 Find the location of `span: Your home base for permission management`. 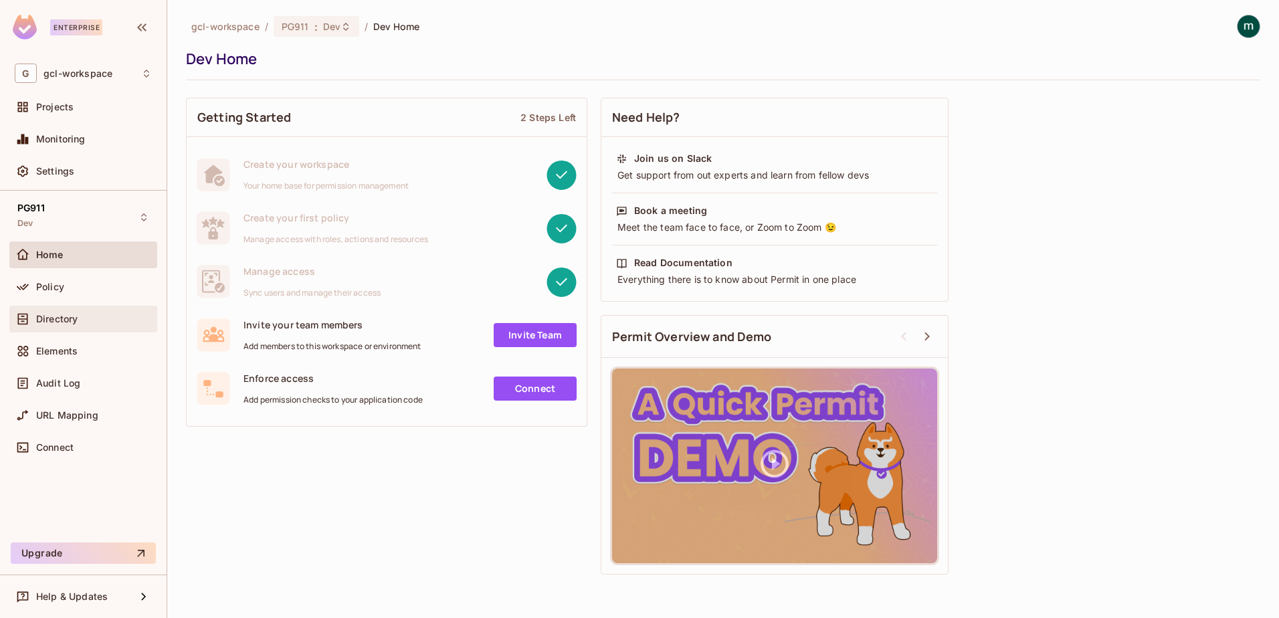

span: Your home base for permission management is located at coordinates (326, 186).